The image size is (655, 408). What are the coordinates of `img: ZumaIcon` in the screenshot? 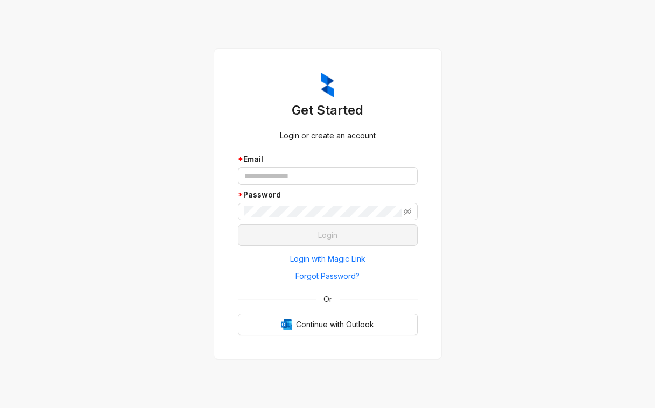 It's located at (327, 85).